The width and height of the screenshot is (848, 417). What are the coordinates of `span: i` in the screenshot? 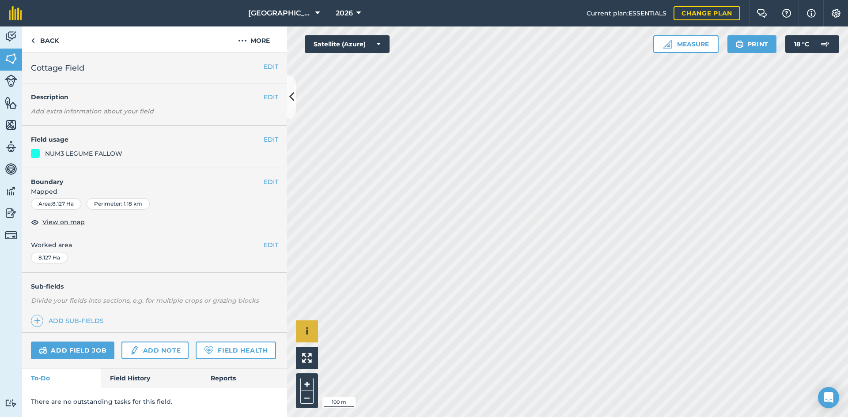 It's located at (307, 331).